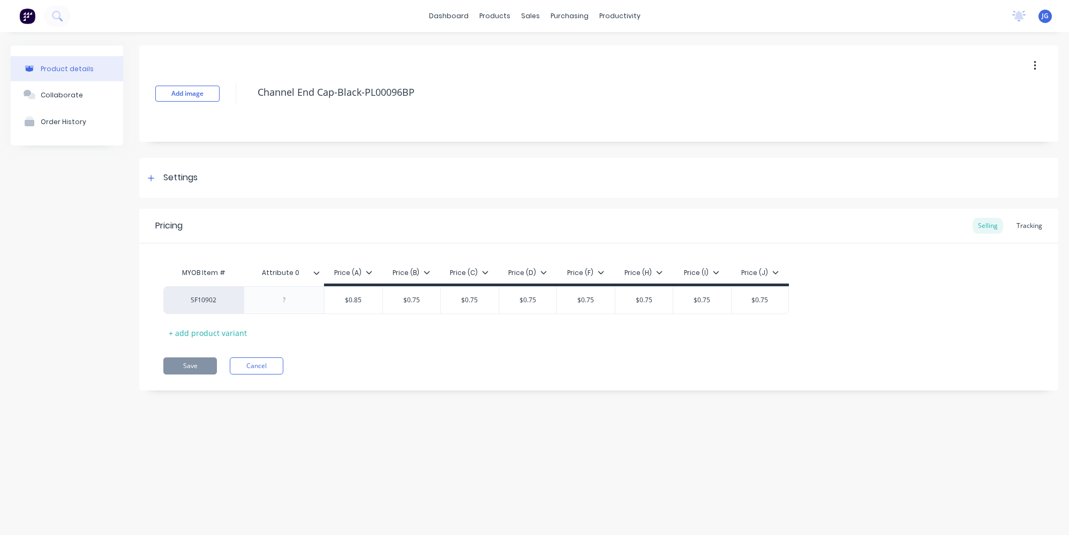 Image resolution: width=1069 pixels, height=535 pixels. Describe the element at coordinates (353, 273) in the screenshot. I see `div: Price (A)` at that location.